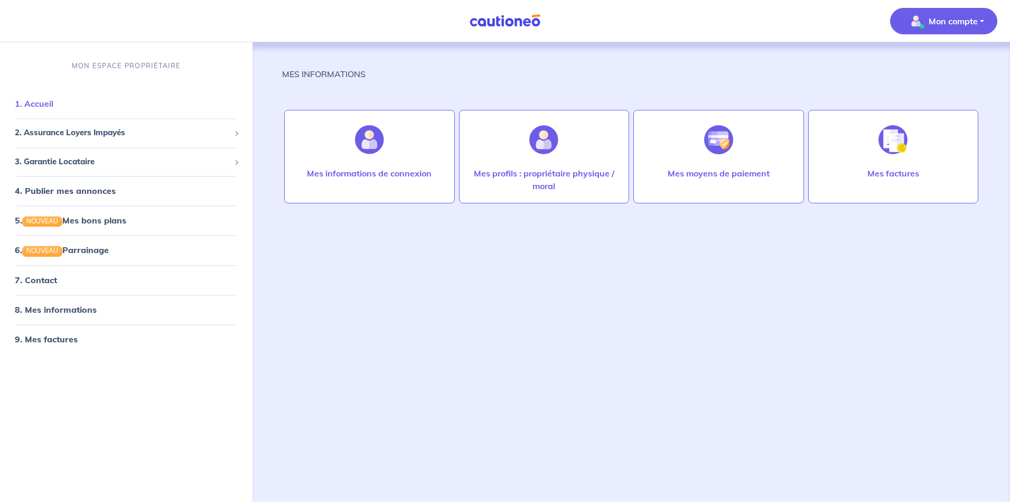 This screenshot has height=504, width=1010. What do you see at coordinates (894, 173) in the screenshot?
I see `p: Mes factures` at bounding box center [894, 173].